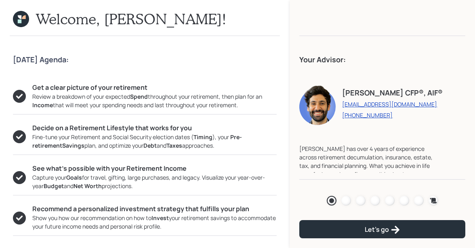  I want to click on div: Show you how our recommendation on how to your retirement savings to accommodate your future inco..., so click(154, 222).